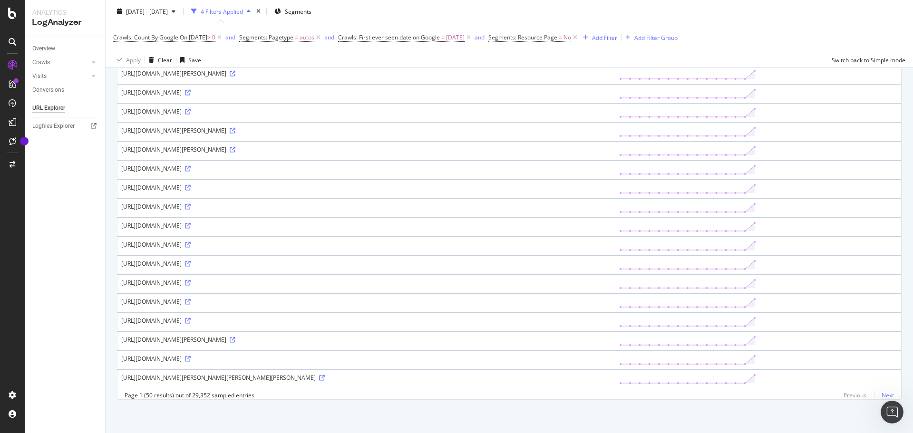  What do you see at coordinates (39, 76) in the screenshot?
I see `div: Visits` at bounding box center [39, 76].